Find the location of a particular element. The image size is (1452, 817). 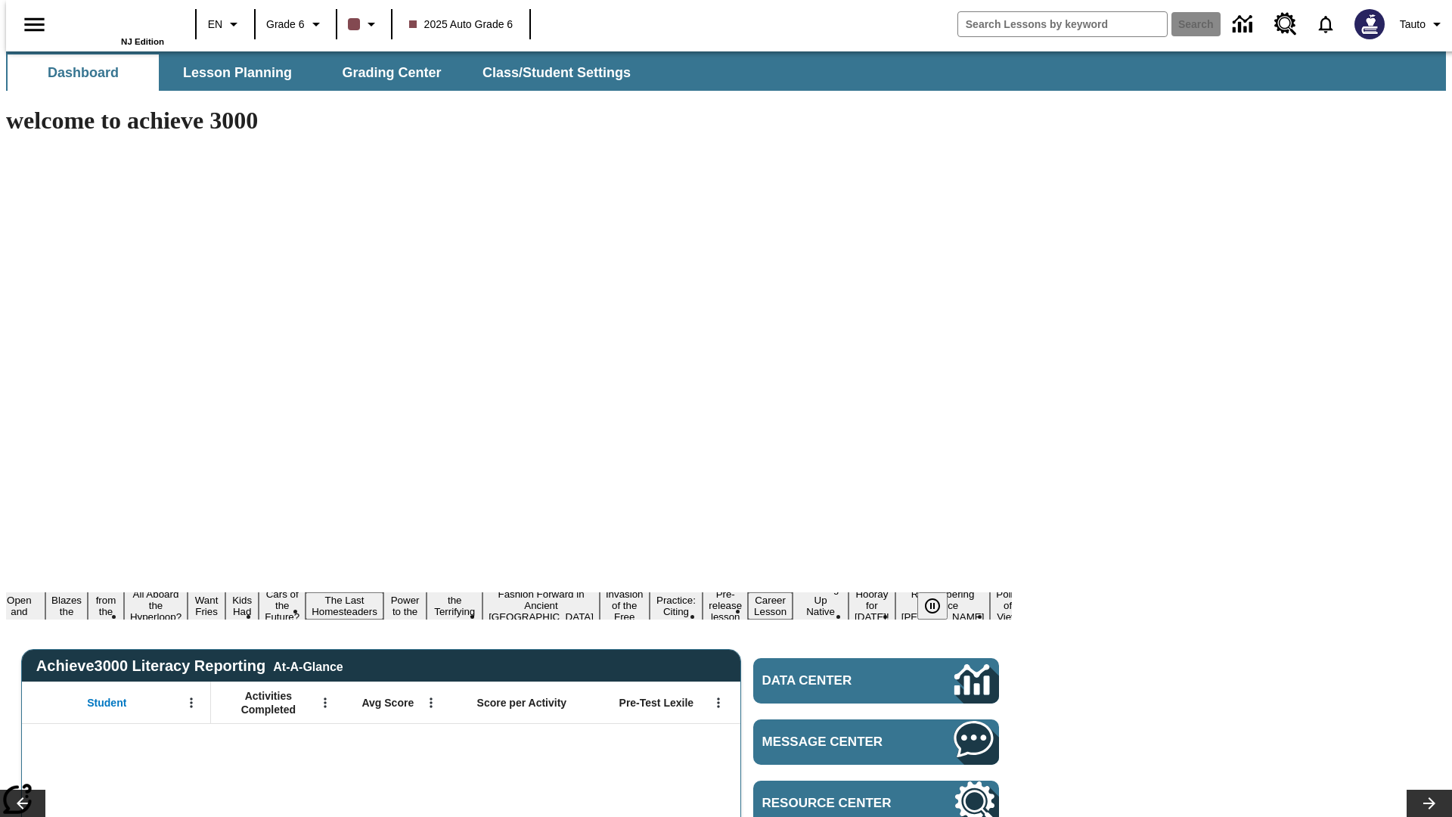

span: Class/Student Settings is located at coordinates (557, 73).